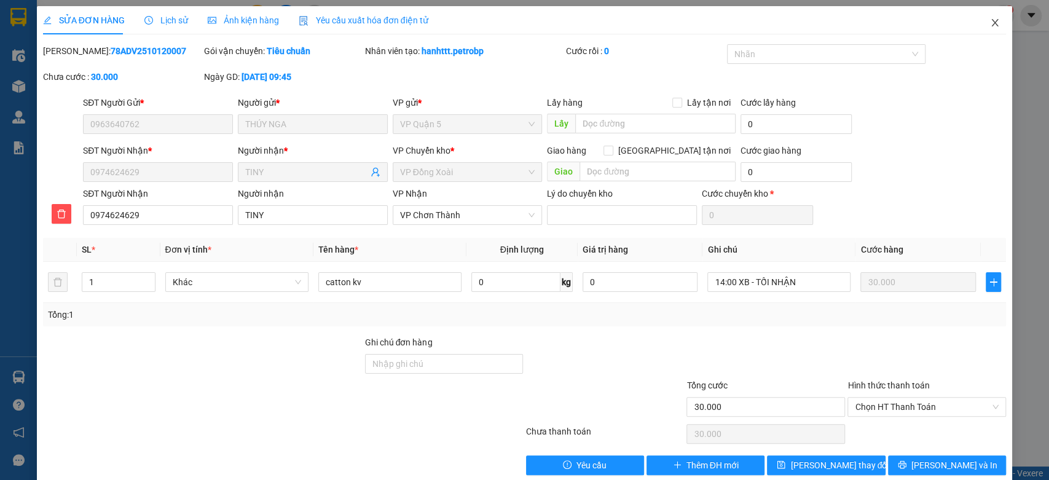 Image resolution: width=1049 pixels, height=480 pixels. What do you see at coordinates (881, 250) in the screenshot?
I see `span: Cước hàng` at bounding box center [881, 250].